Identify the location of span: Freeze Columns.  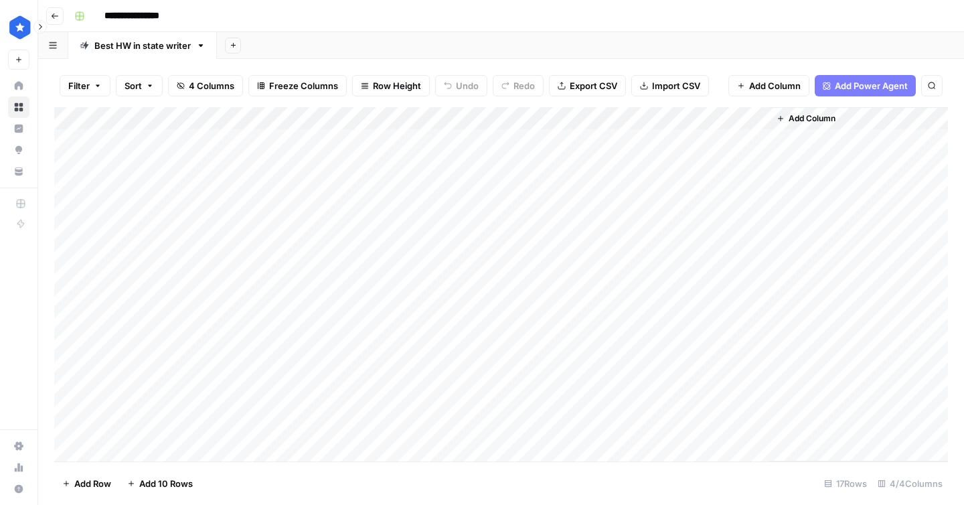
(303, 86).